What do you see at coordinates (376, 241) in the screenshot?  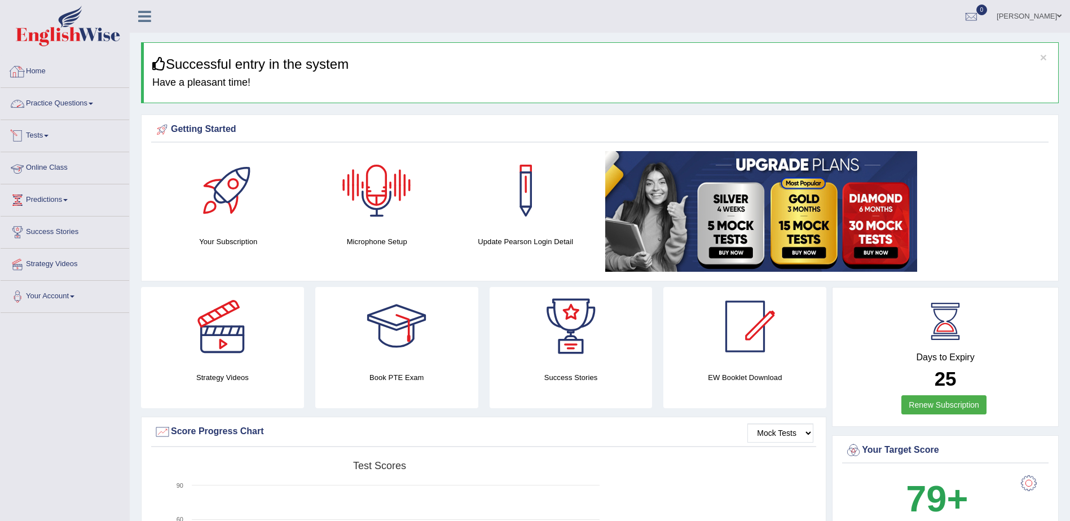 I see `h4: Microphone Setup` at bounding box center [376, 241].